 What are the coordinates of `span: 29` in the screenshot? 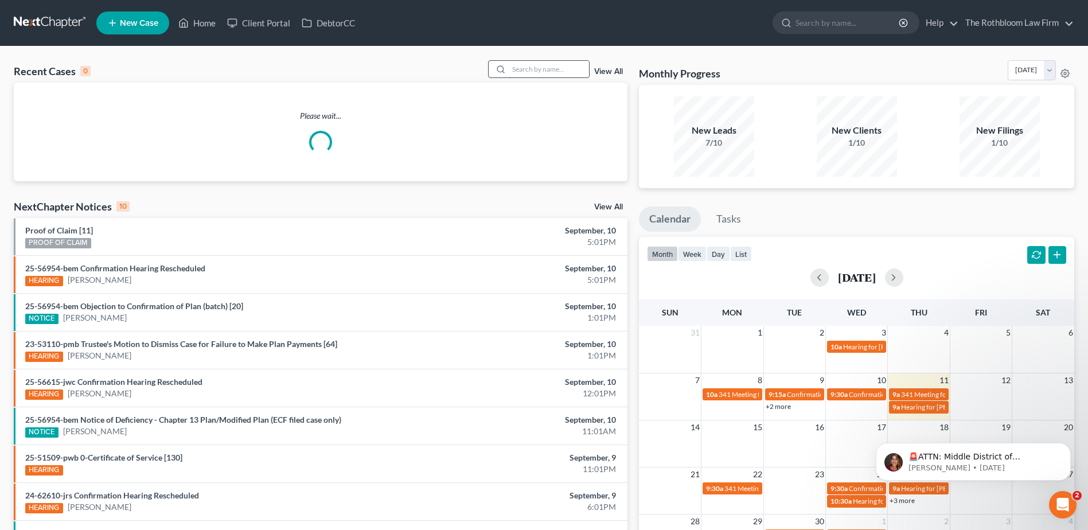 It's located at (757, 521).